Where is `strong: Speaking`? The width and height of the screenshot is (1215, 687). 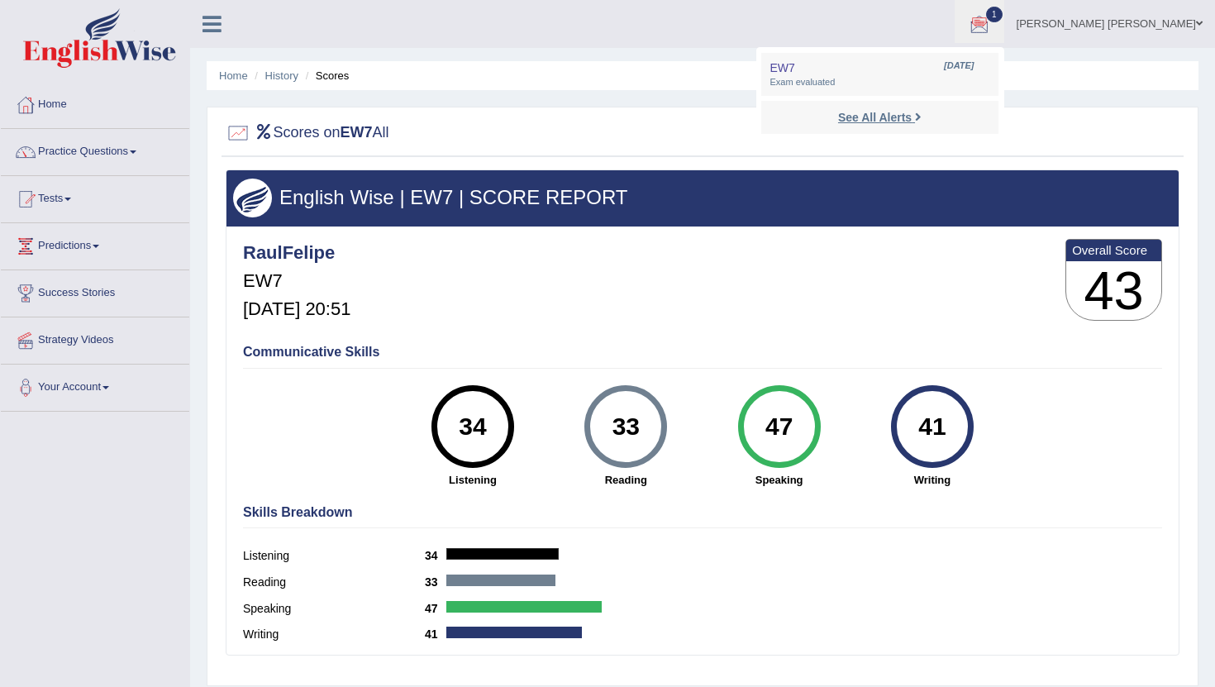
strong: Speaking is located at coordinates (778, 479).